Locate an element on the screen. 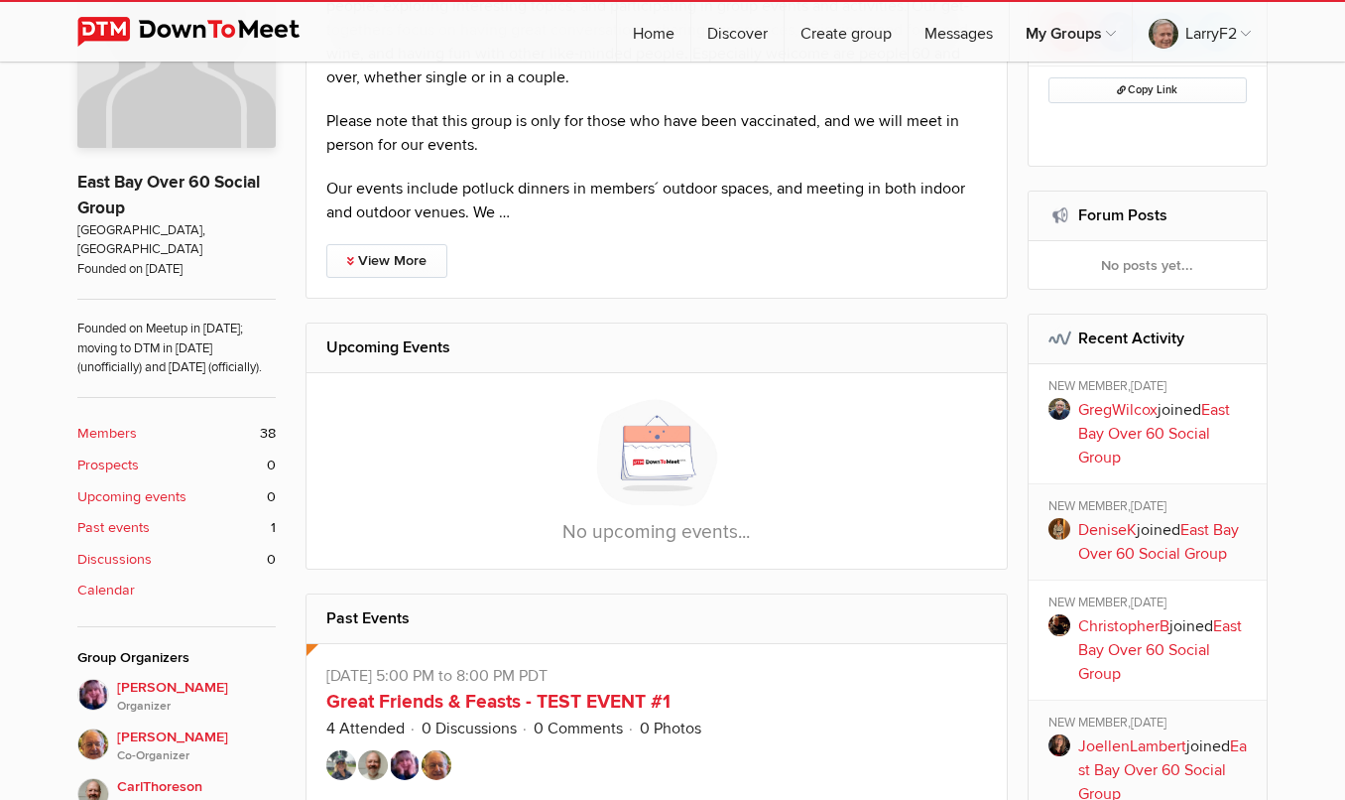  img: CarlThoreson is located at coordinates (373, 765).